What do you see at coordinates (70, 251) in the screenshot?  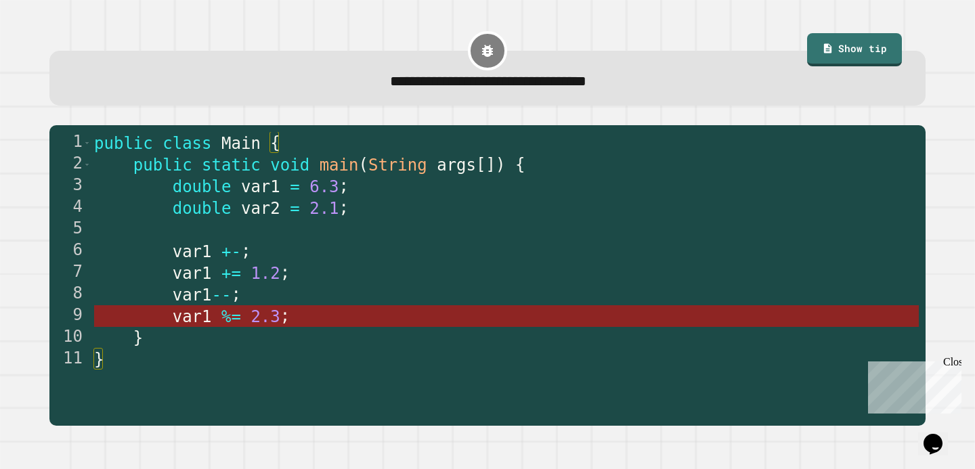 I see `div: 6` at bounding box center [70, 251].